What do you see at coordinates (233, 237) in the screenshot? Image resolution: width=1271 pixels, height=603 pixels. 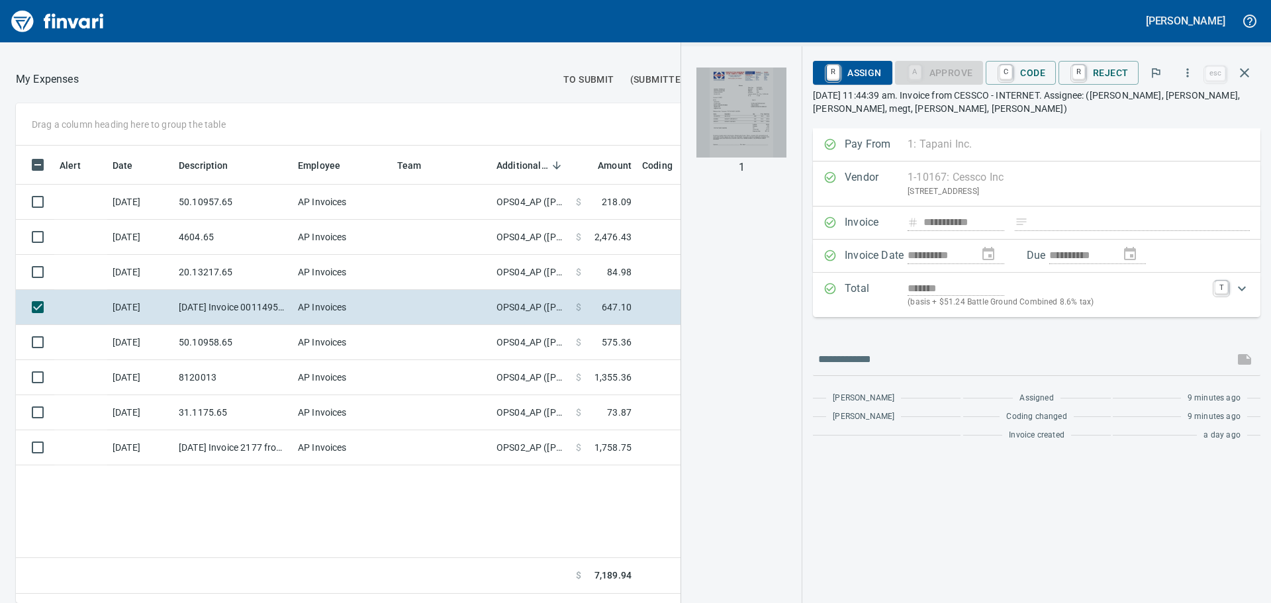 I see `td: 4604.65` at bounding box center [233, 237].